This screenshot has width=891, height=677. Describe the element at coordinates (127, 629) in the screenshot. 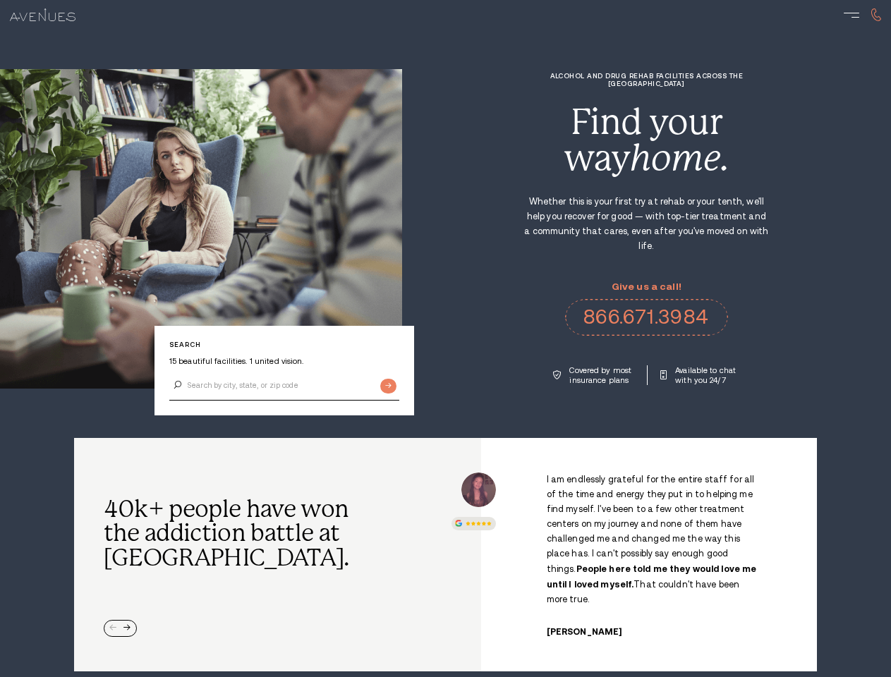

I see `div: Next slide` at that location.